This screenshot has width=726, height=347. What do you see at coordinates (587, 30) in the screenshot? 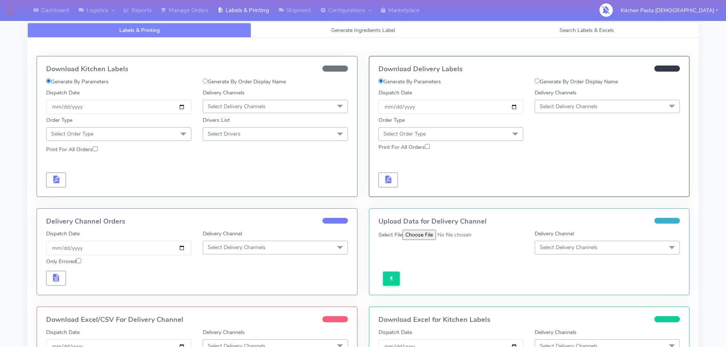
I see `span: Search Labels & Excels` at bounding box center [587, 30].